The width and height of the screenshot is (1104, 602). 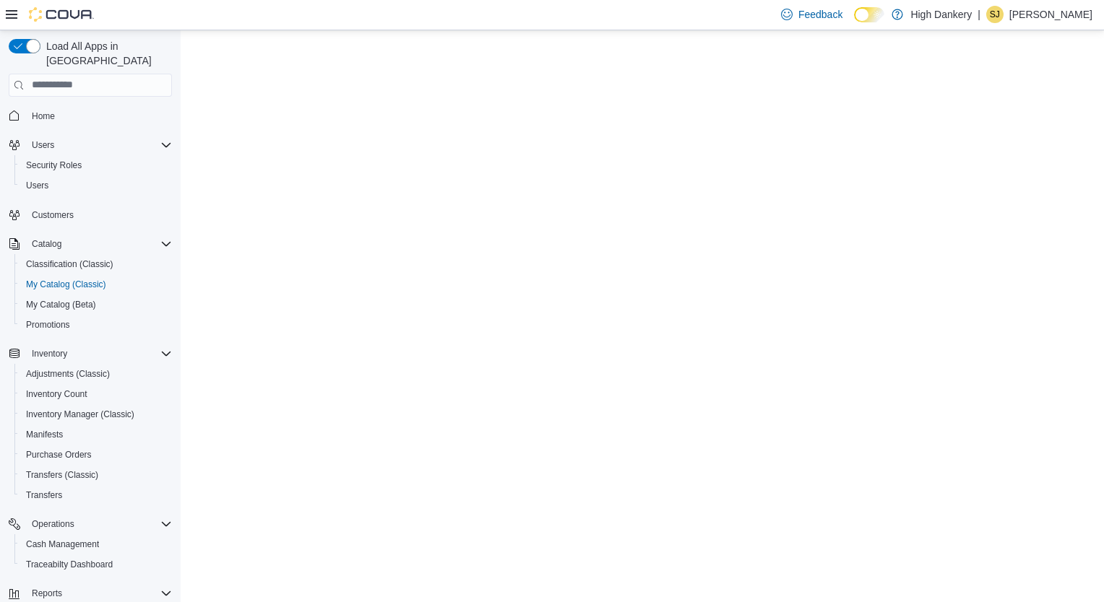 I want to click on a: My Catalog (Beta), so click(x=61, y=305).